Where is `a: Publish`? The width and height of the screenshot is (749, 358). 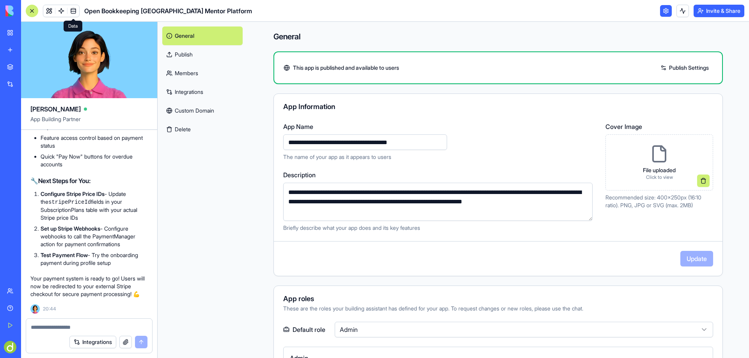
a: Publish is located at coordinates (202, 55).